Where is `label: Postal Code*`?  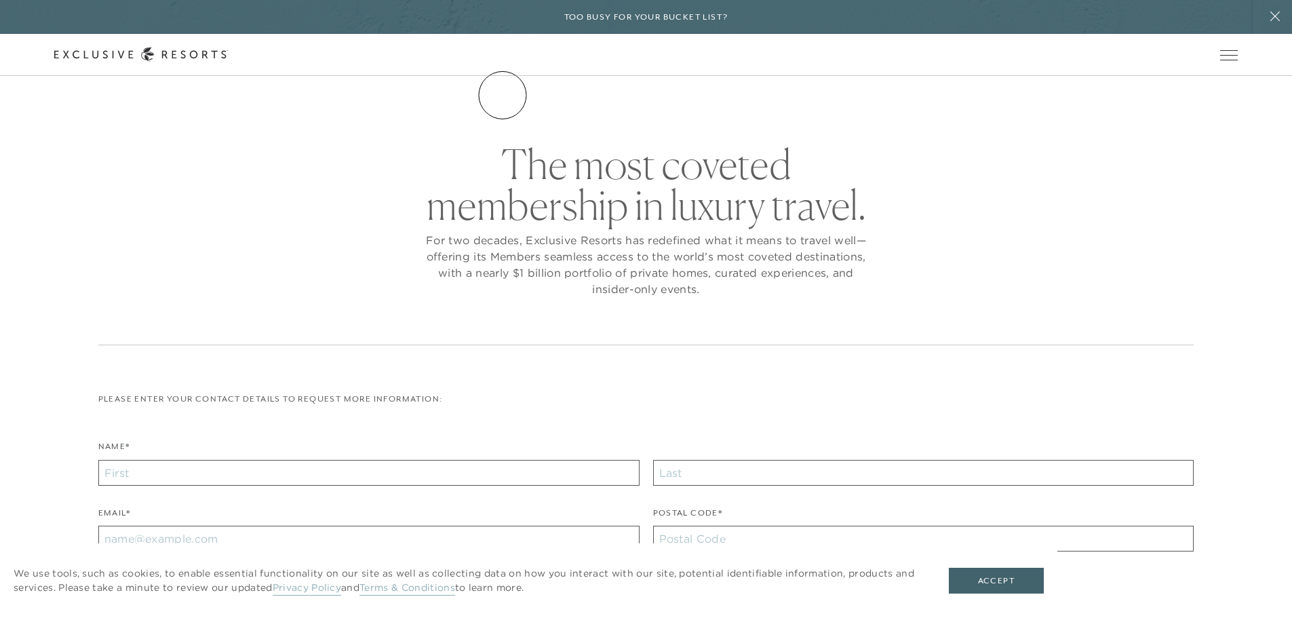
label: Postal Code* is located at coordinates (688, 516).